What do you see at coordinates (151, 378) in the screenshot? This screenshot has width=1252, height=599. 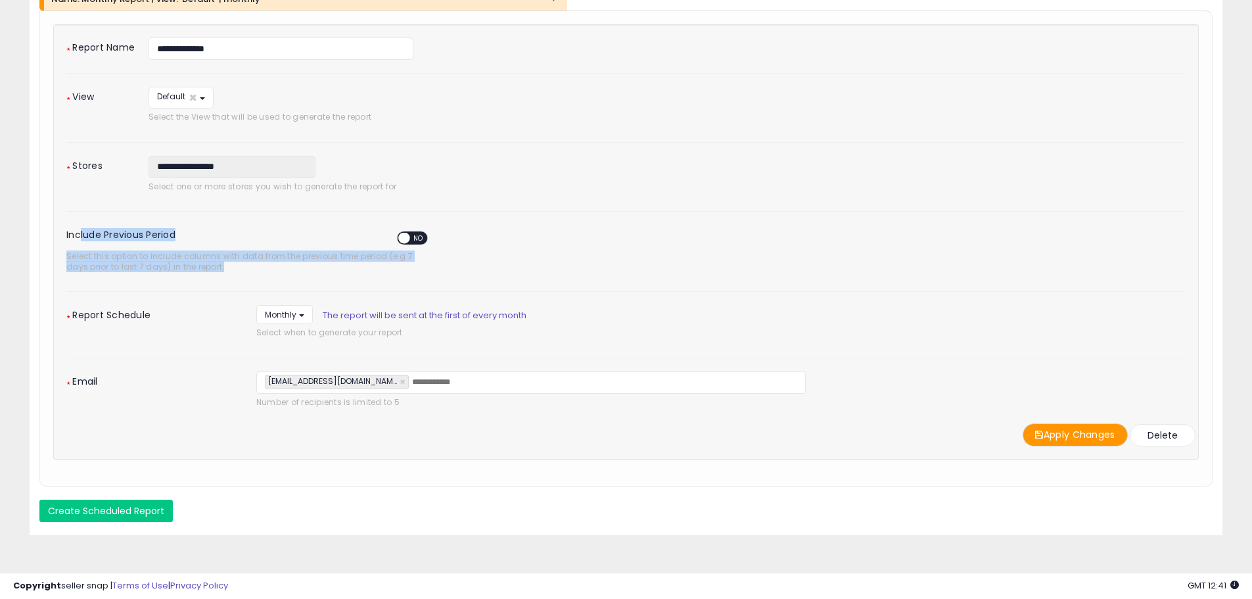 I see `label: Email` at bounding box center [151, 378].